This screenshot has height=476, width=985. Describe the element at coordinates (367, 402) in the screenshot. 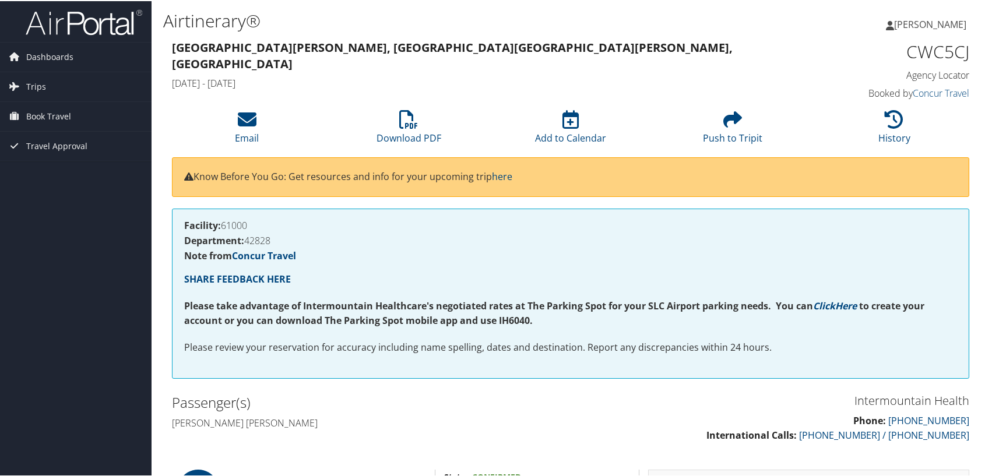

I see `h2: Passenger(s)` at that location.